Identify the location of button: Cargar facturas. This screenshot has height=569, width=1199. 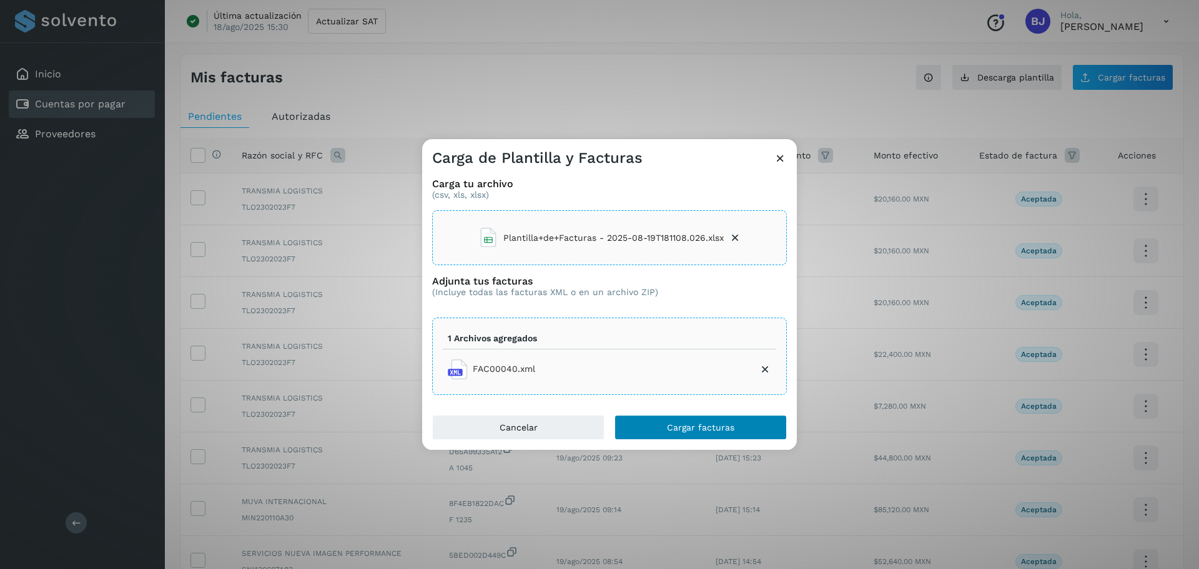
(700, 428).